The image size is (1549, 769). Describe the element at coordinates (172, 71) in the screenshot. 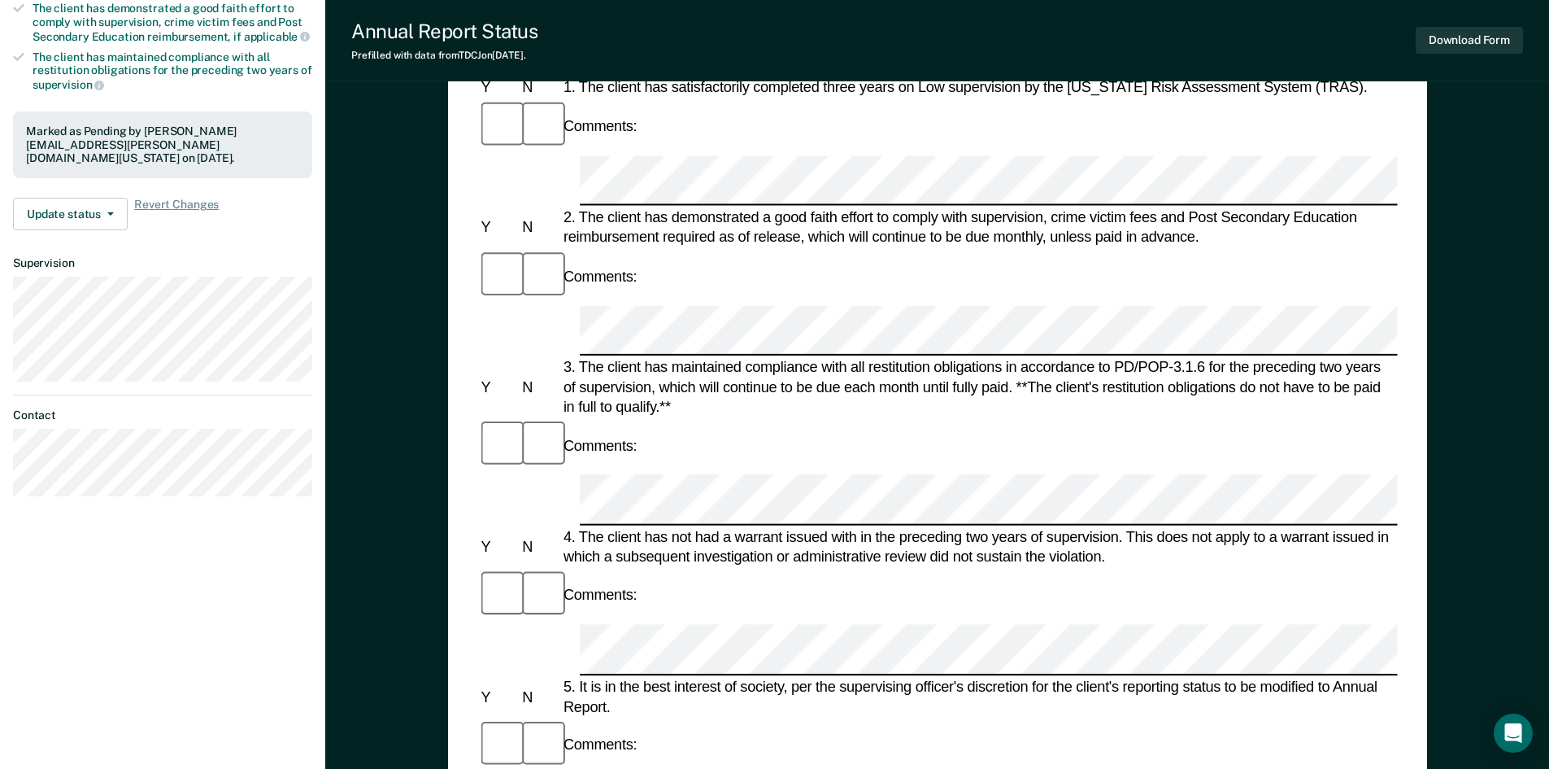

I see `div: The client has maintained compliance with all restitution obligations for the preceding two years of` at that location.